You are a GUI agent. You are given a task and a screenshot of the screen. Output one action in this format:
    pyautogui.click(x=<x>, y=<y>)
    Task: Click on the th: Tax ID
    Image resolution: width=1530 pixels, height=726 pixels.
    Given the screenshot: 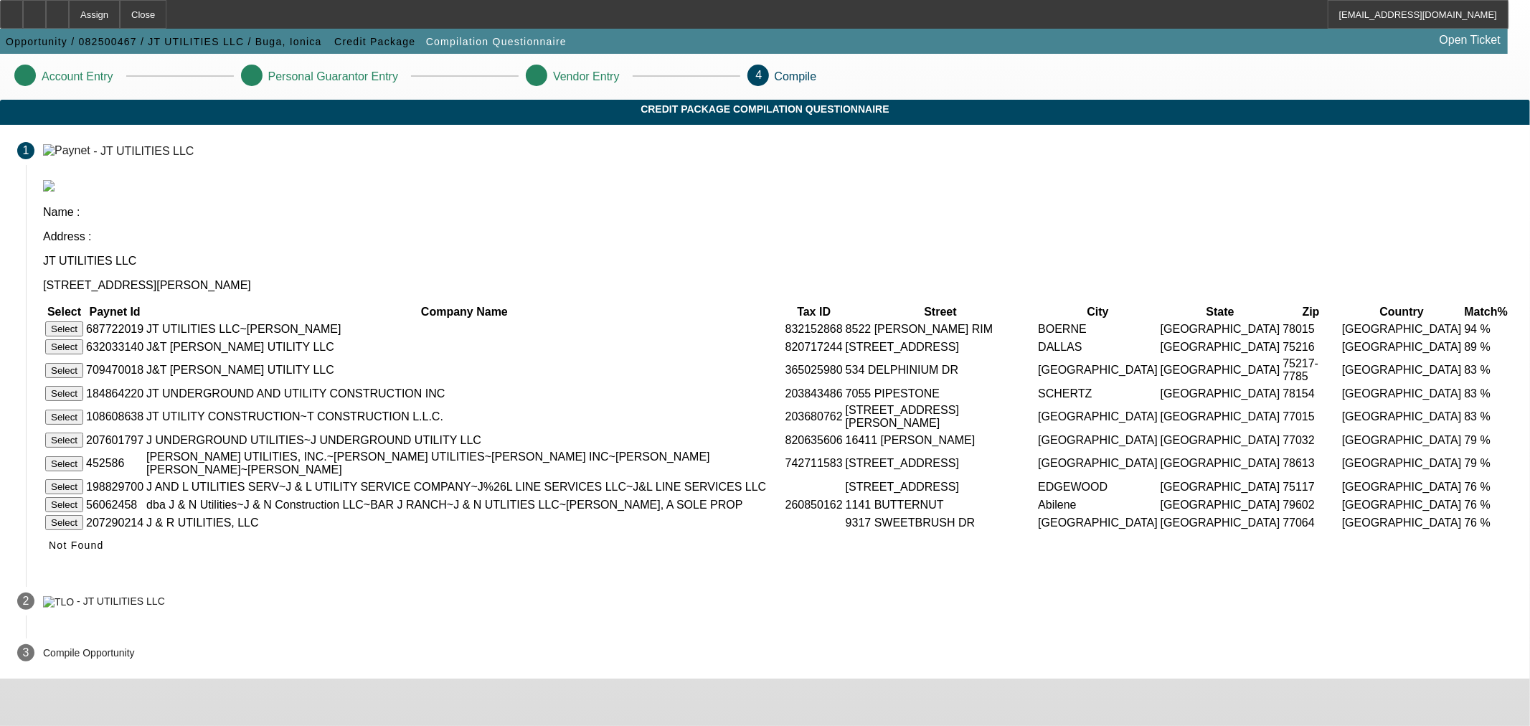 What is the action you would take?
    pyautogui.click(x=814, y=312)
    